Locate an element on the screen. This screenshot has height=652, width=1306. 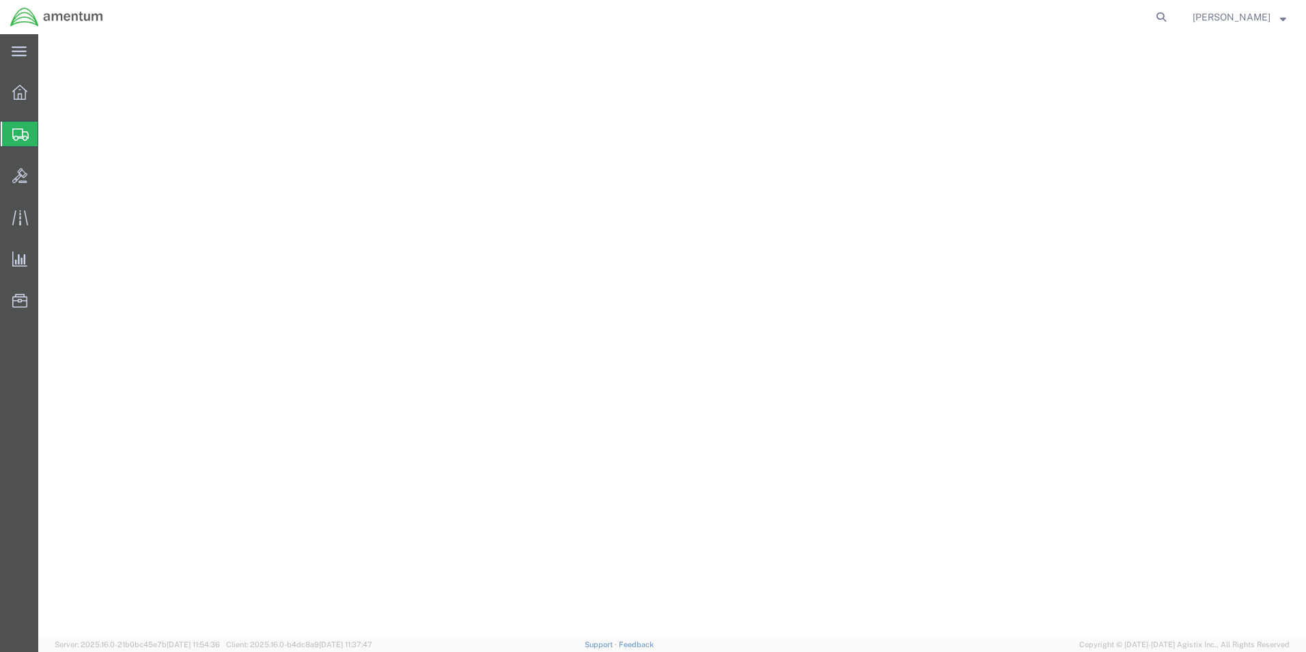
span: Client: 2025.16.0-b4dc8a9 is located at coordinates (299, 644).